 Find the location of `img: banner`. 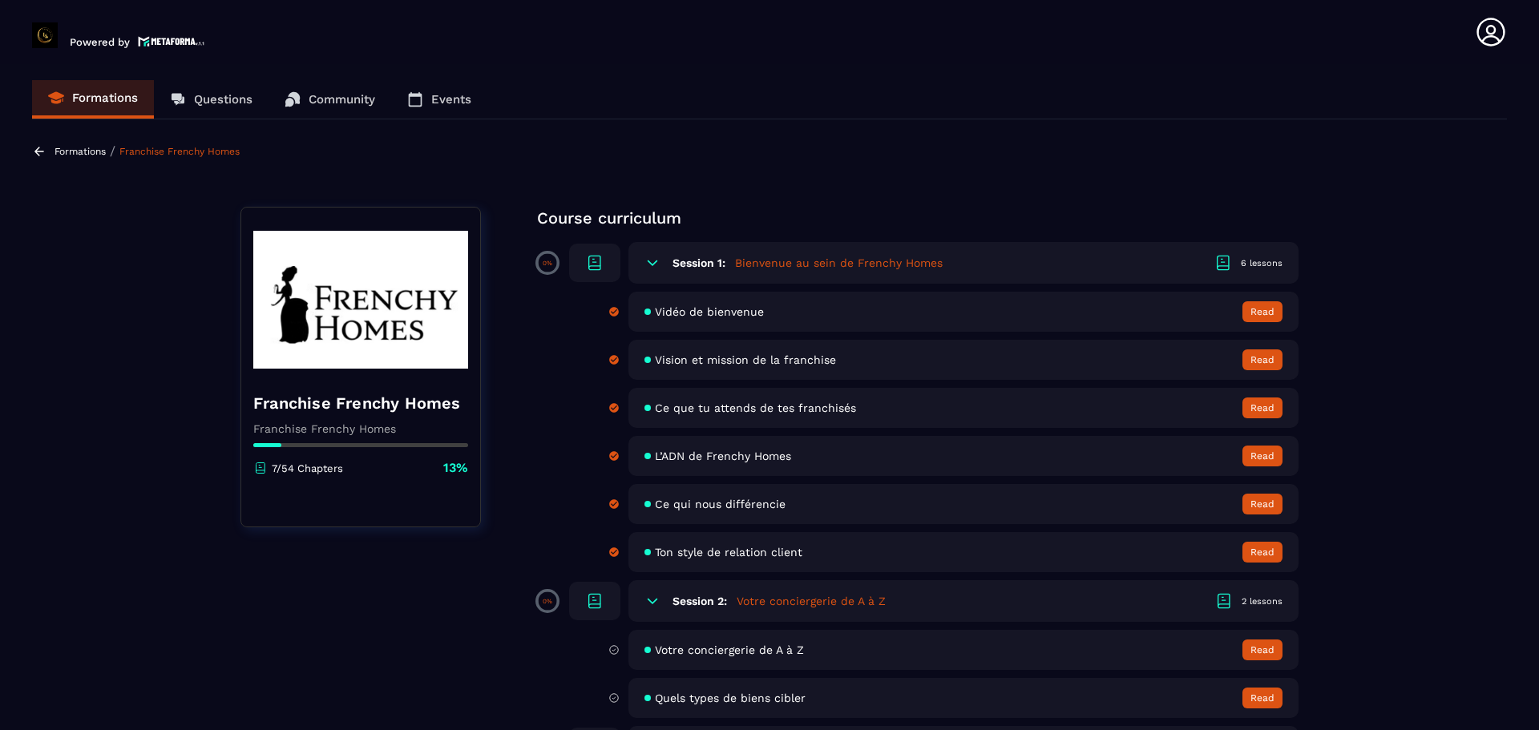

img: banner is located at coordinates (361, 300).